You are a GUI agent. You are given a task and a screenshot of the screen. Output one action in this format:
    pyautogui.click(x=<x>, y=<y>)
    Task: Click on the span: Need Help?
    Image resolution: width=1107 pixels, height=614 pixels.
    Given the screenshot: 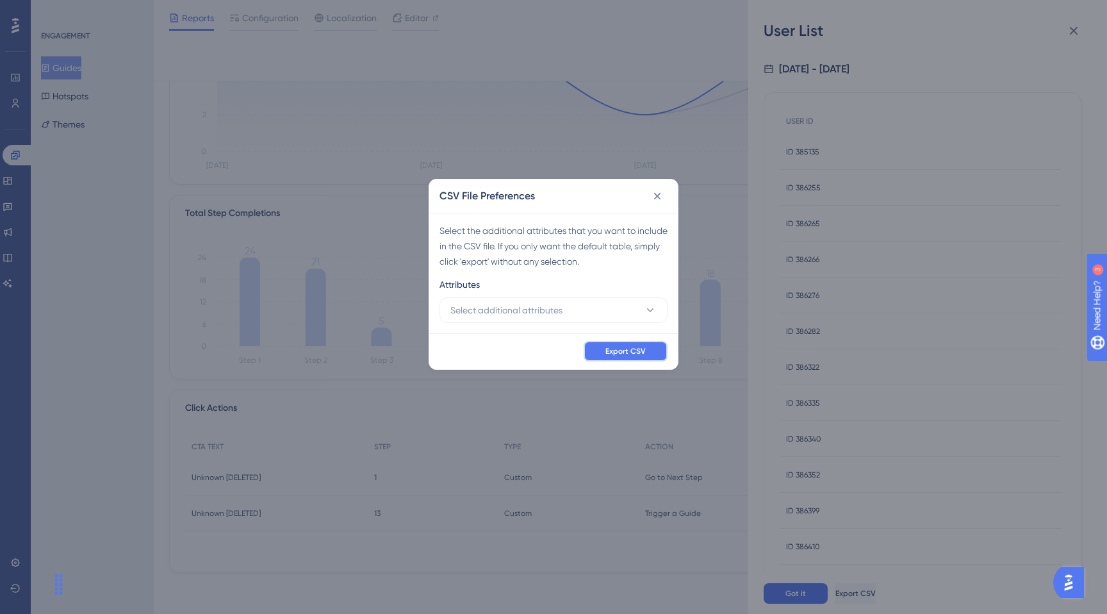 What is the action you would take?
    pyautogui.click(x=55, y=11)
    